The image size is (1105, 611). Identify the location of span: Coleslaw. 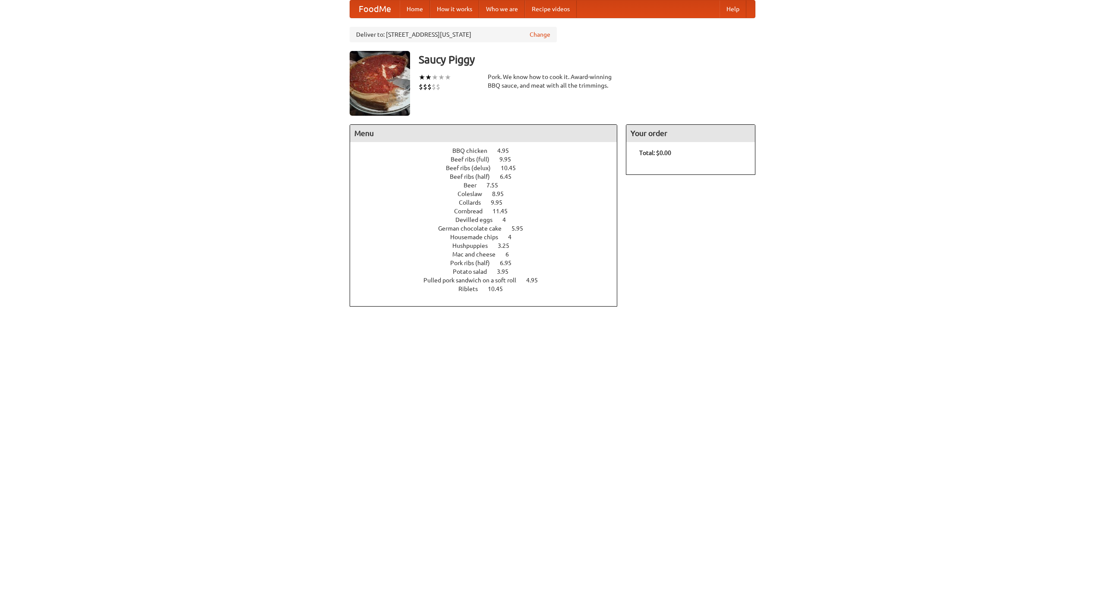
(474, 194).